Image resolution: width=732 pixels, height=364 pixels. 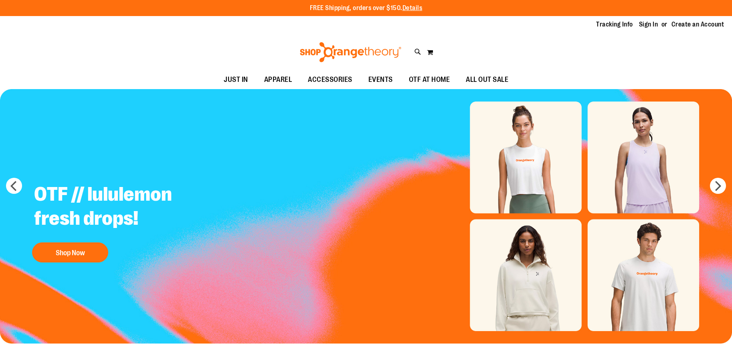 I want to click on a: OTF // lululemon fresh drops! Shop Now, so click(x=127, y=221).